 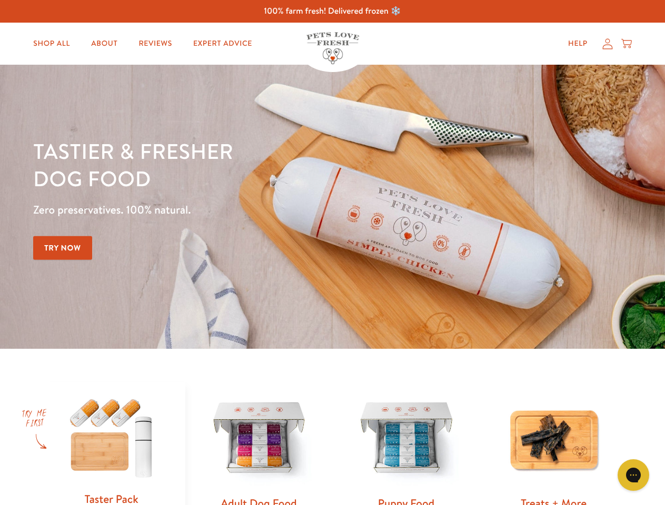 What do you see at coordinates (223, 44) in the screenshot?
I see `a: Expert Advice` at bounding box center [223, 44].